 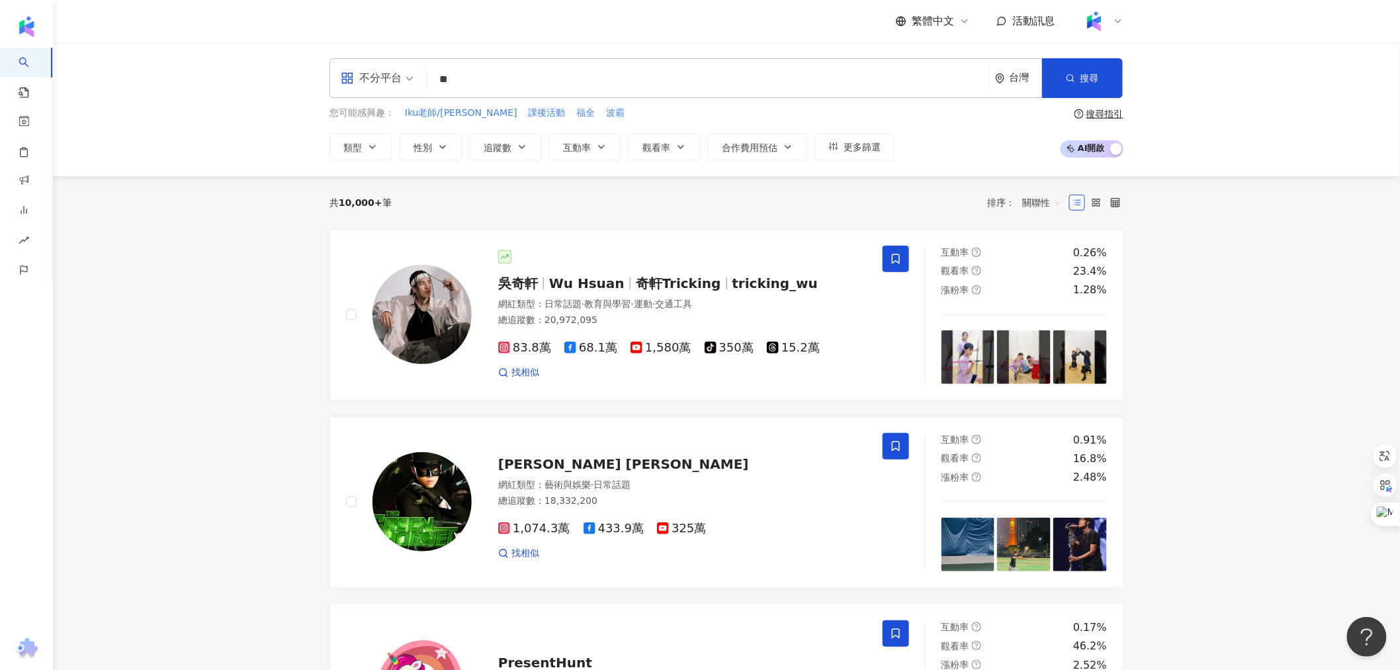 What do you see at coordinates (1095, 21) in the screenshot?
I see `img: Kolr%20app%20icon%20%281%29.png` at bounding box center [1095, 21].